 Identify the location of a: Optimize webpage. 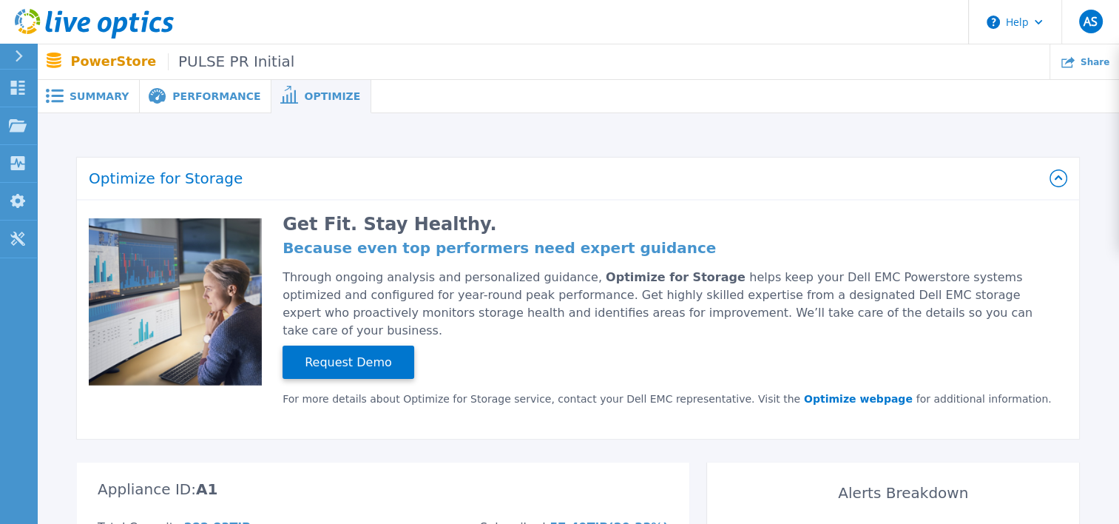
(858, 399).